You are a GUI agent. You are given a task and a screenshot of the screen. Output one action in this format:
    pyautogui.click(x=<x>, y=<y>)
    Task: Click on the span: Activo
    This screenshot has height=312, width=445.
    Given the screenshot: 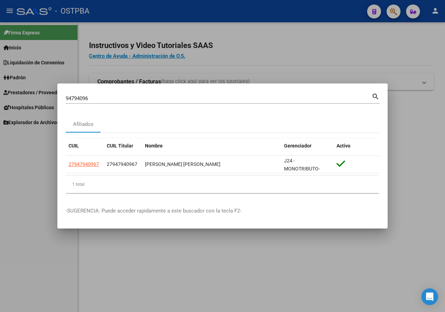 What is the action you would take?
    pyautogui.click(x=343, y=146)
    